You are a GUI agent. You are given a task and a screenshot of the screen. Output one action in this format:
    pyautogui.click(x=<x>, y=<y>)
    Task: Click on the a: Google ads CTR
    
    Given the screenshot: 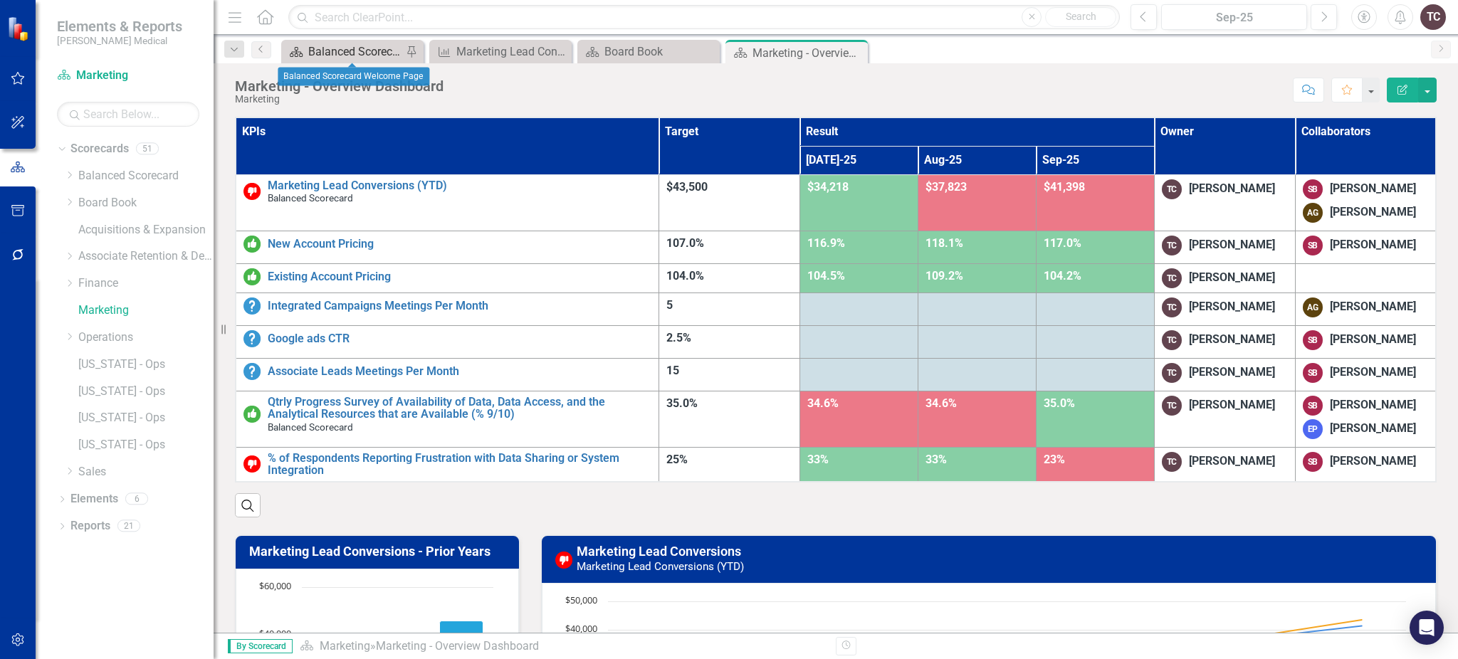 What is the action you would take?
    pyautogui.click(x=459, y=339)
    